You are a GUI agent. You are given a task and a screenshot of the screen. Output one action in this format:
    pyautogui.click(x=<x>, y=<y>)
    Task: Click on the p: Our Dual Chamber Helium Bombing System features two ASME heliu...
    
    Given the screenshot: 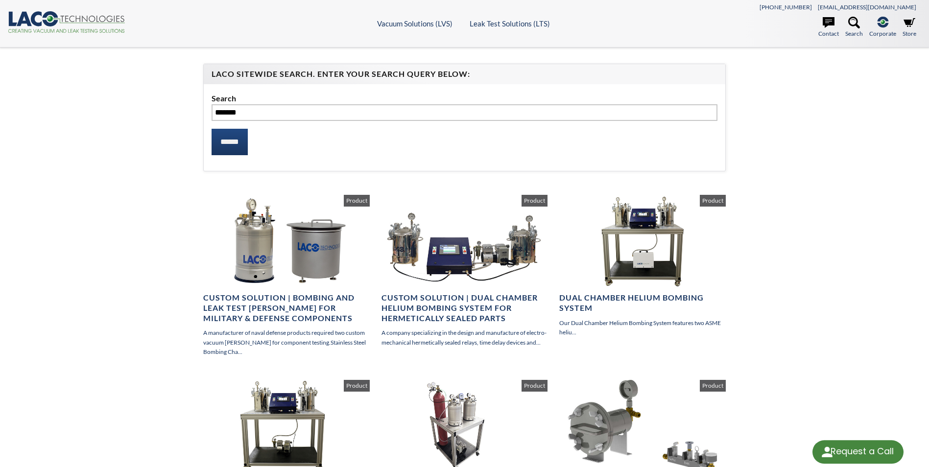 What is the action you would take?
    pyautogui.click(x=642, y=327)
    